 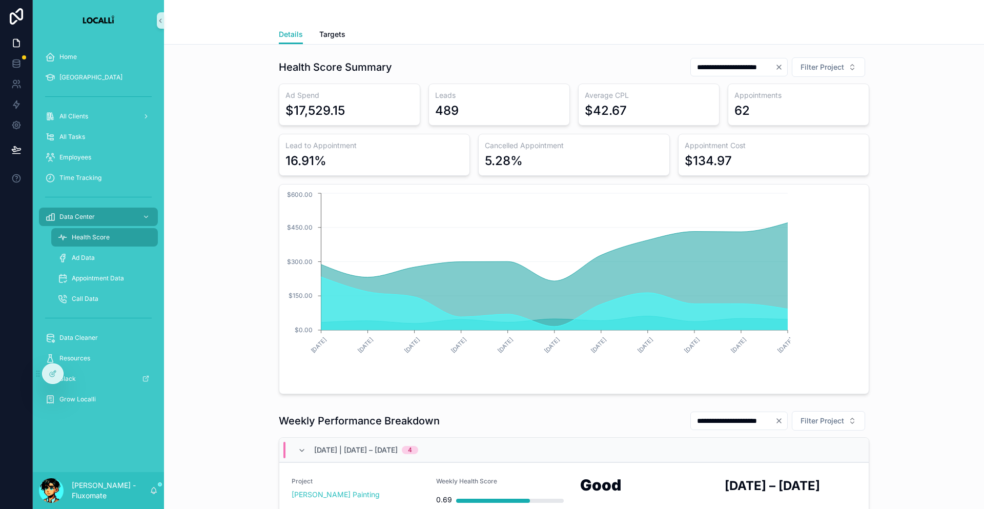 What do you see at coordinates (85, 299) in the screenshot?
I see `span: Call Data` at bounding box center [85, 299].